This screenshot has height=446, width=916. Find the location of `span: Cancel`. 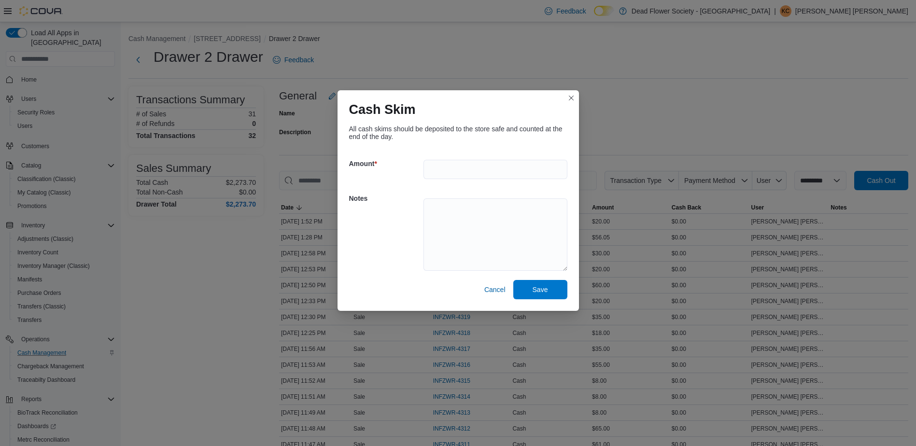

span: Cancel is located at coordinates (495, 290).